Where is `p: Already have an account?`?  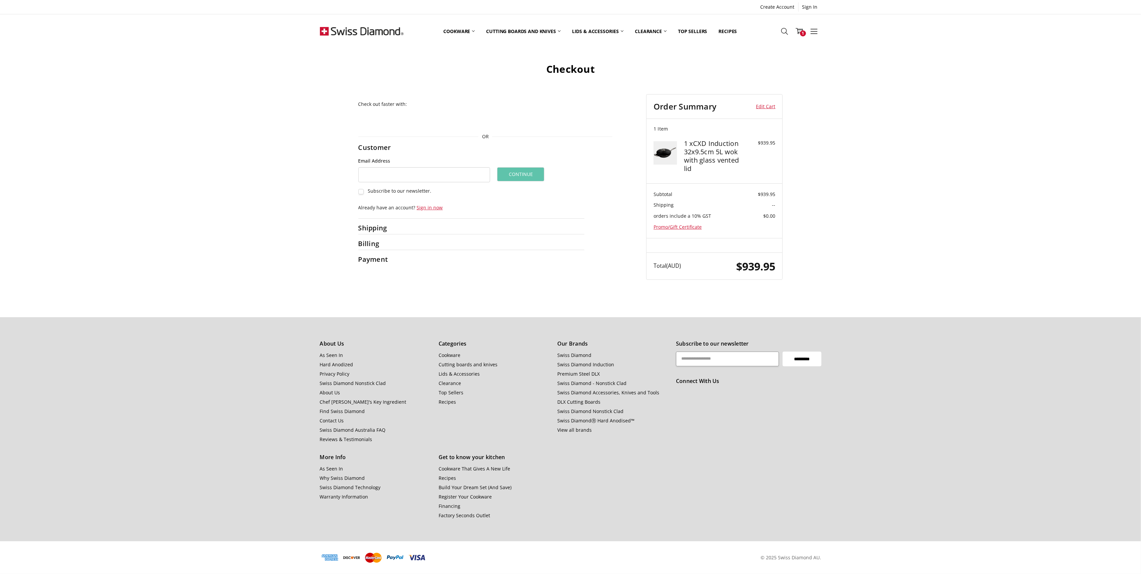 p: Already have an account? is located at coordinates (471, 208).